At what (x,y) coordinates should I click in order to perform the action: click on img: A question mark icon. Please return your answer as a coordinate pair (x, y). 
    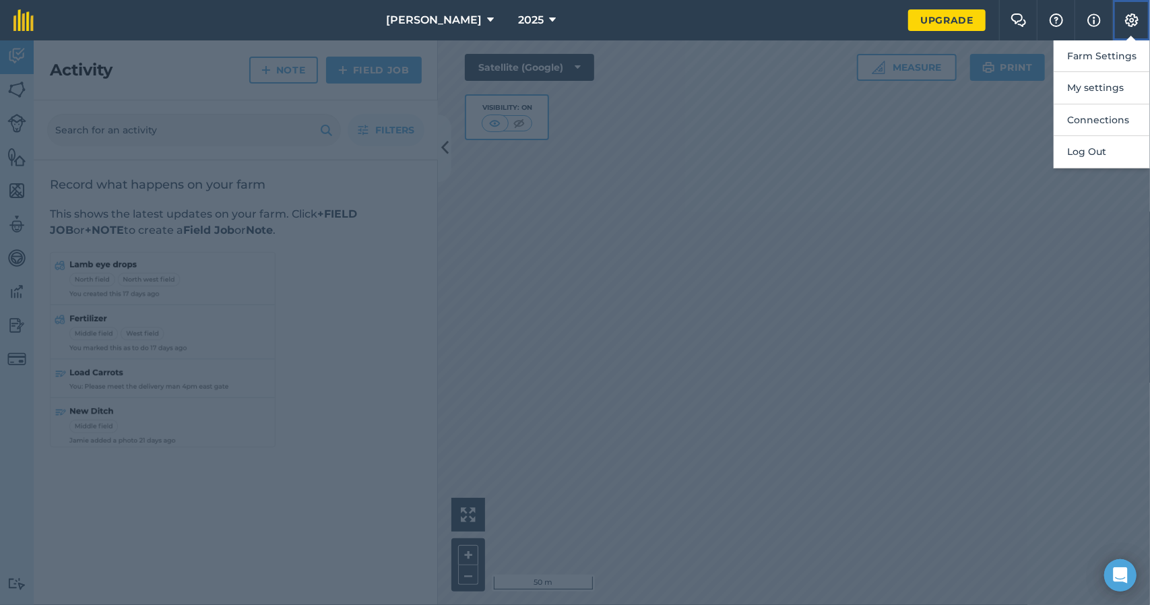
    Looking at the image, I should click on (1056, 20).